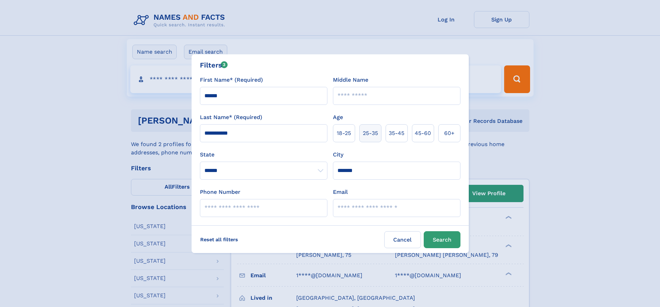 The image size is (660, 307). I want to click on label: Last Name* (Required), so click(231, 117).